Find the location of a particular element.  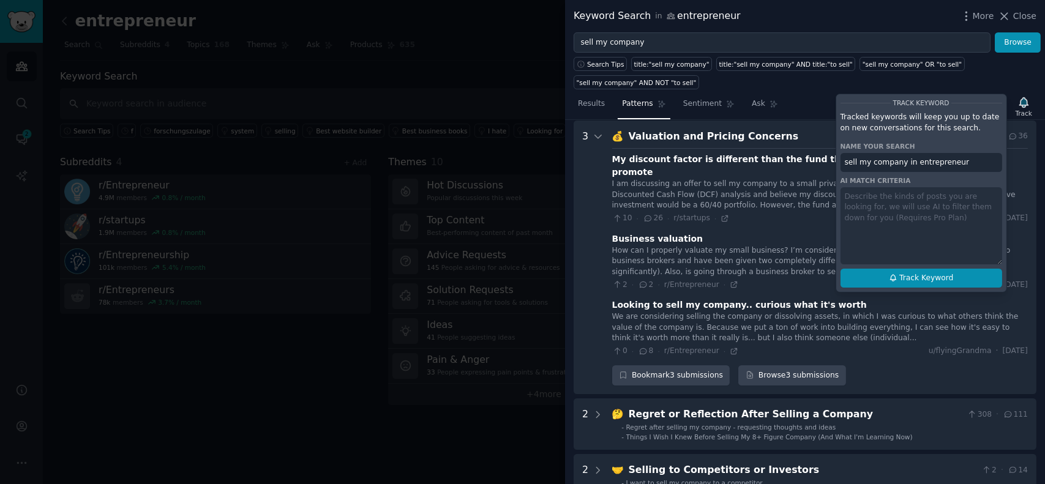

div: "sell my company" AND NOT "to sell" is located at coordinates (637, 83).